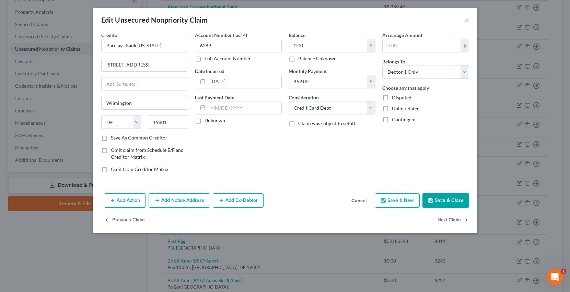  Describe the element at coordinates (144, 46) in the screenshot. I see `input: Search creditor by name...` at that location.